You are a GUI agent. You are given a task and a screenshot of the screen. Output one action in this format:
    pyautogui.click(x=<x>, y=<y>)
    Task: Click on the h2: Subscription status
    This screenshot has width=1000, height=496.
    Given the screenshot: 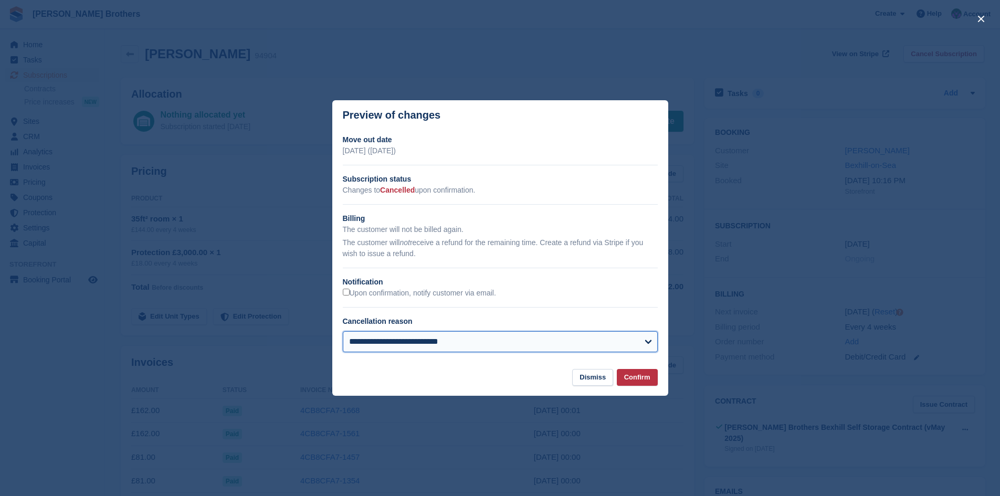 What is the action you would take?
    pyautogui.click(x=500, y=179)
    